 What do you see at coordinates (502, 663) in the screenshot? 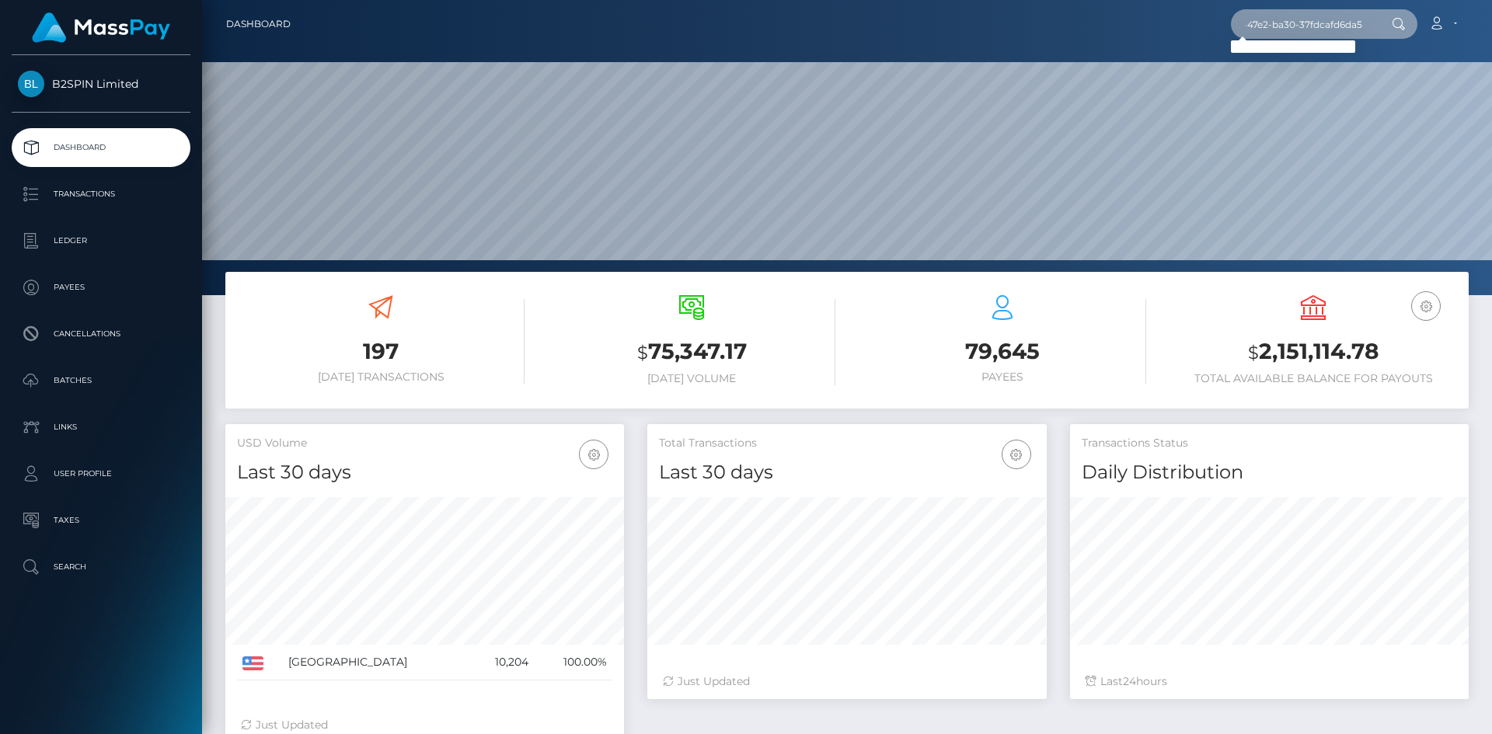
I see `td: 10,204` at bounding box center [502, 663].